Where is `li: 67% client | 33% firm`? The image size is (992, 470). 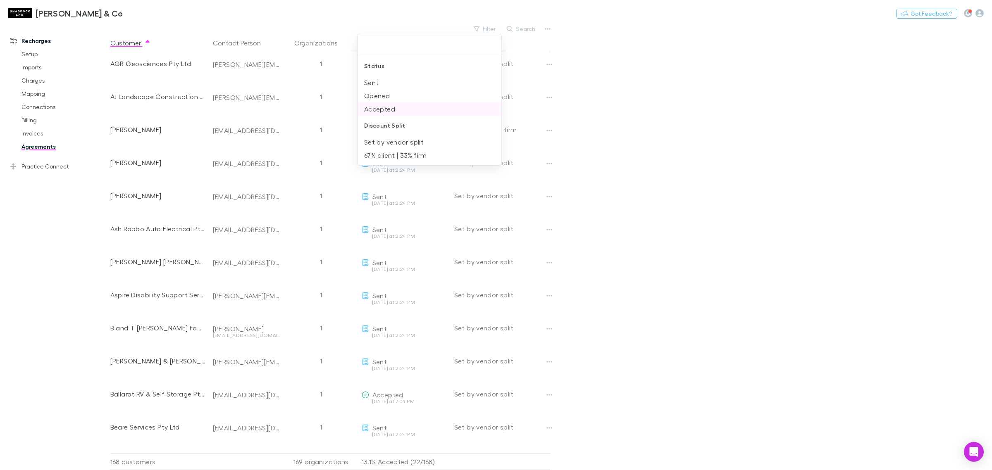
li: 67% client | 33% firm is located at coordinates (429, 155).